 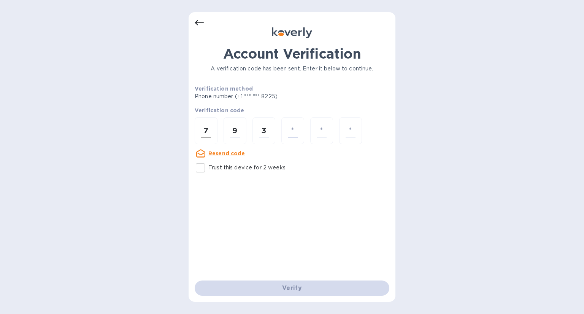 What do you see at coordinates (292, 110) in the screenshot?
I see `p: Verification code` at bounding box center [292, 110].